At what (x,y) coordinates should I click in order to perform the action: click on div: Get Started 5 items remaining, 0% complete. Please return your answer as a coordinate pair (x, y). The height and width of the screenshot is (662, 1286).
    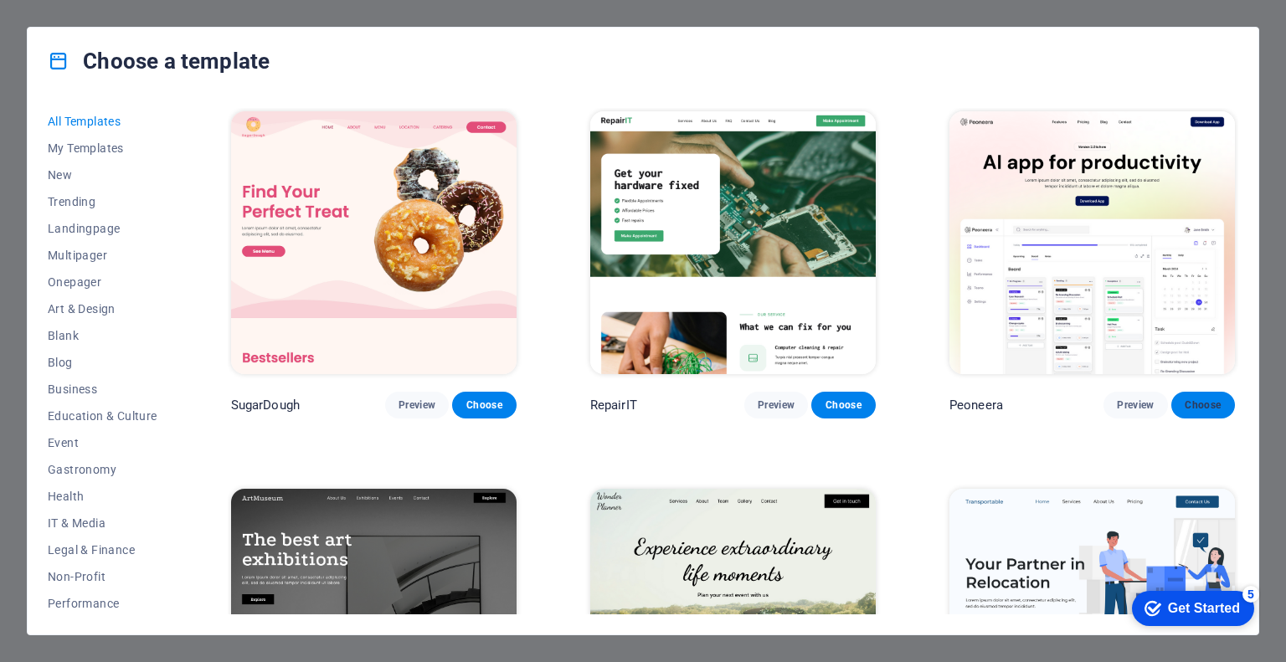
    Looking at the image, I should click on (75, 26).